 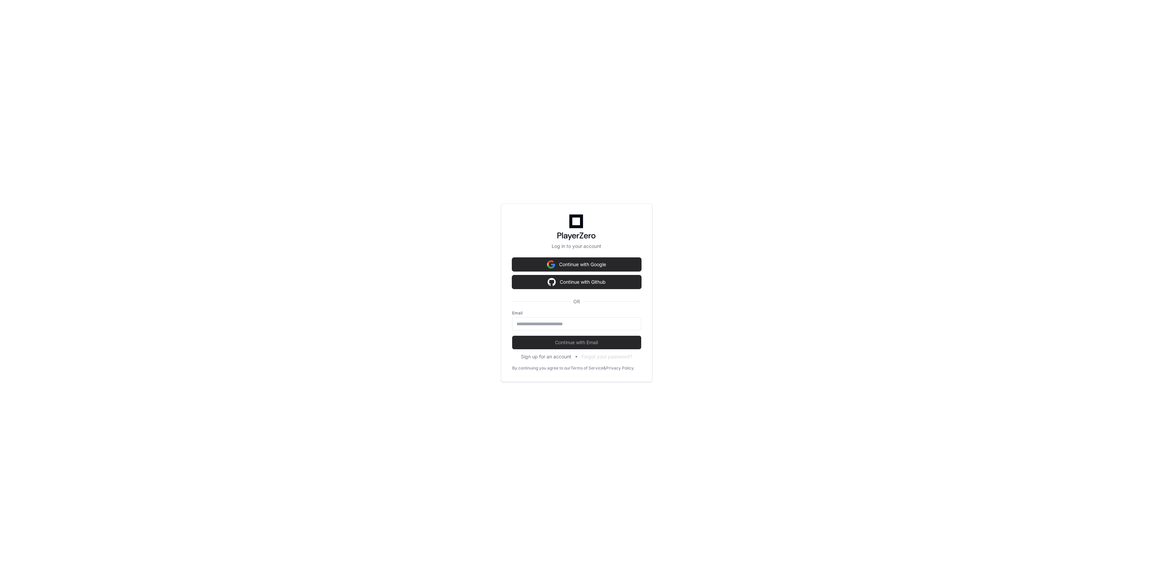 What do you see at coordinates (577, 302) in the screenshot?
I see `span: OR` at bounding box center [577, 302].